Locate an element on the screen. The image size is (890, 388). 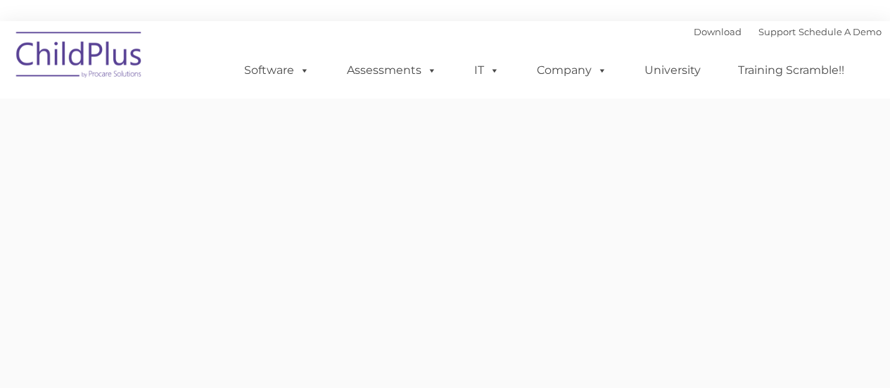
img: ChildPlus by Procare Solutions is located at coordinates (80, 57).